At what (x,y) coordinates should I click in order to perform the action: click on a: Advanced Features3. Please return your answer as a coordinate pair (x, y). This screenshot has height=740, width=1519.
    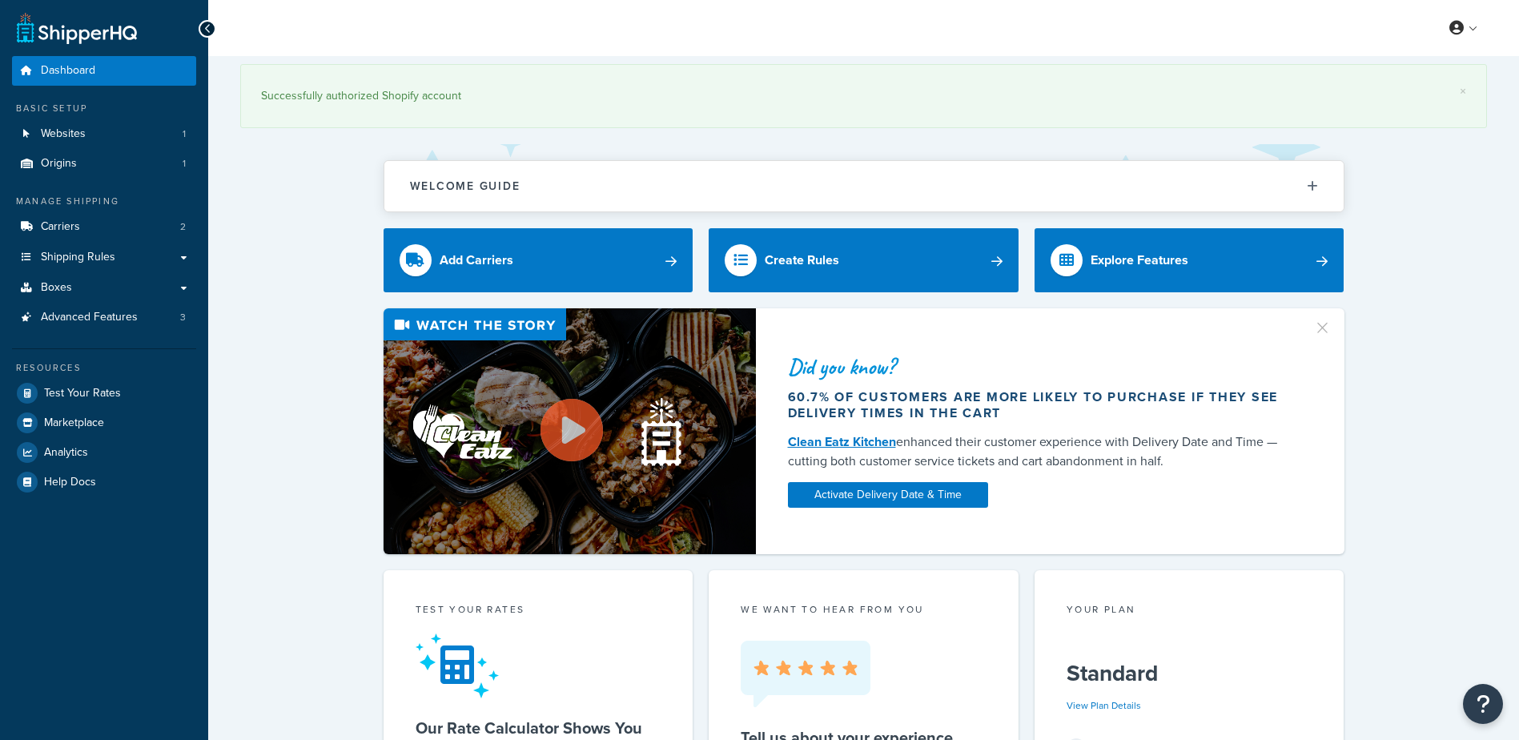
    Looking at the image, I should click on (104, 317).